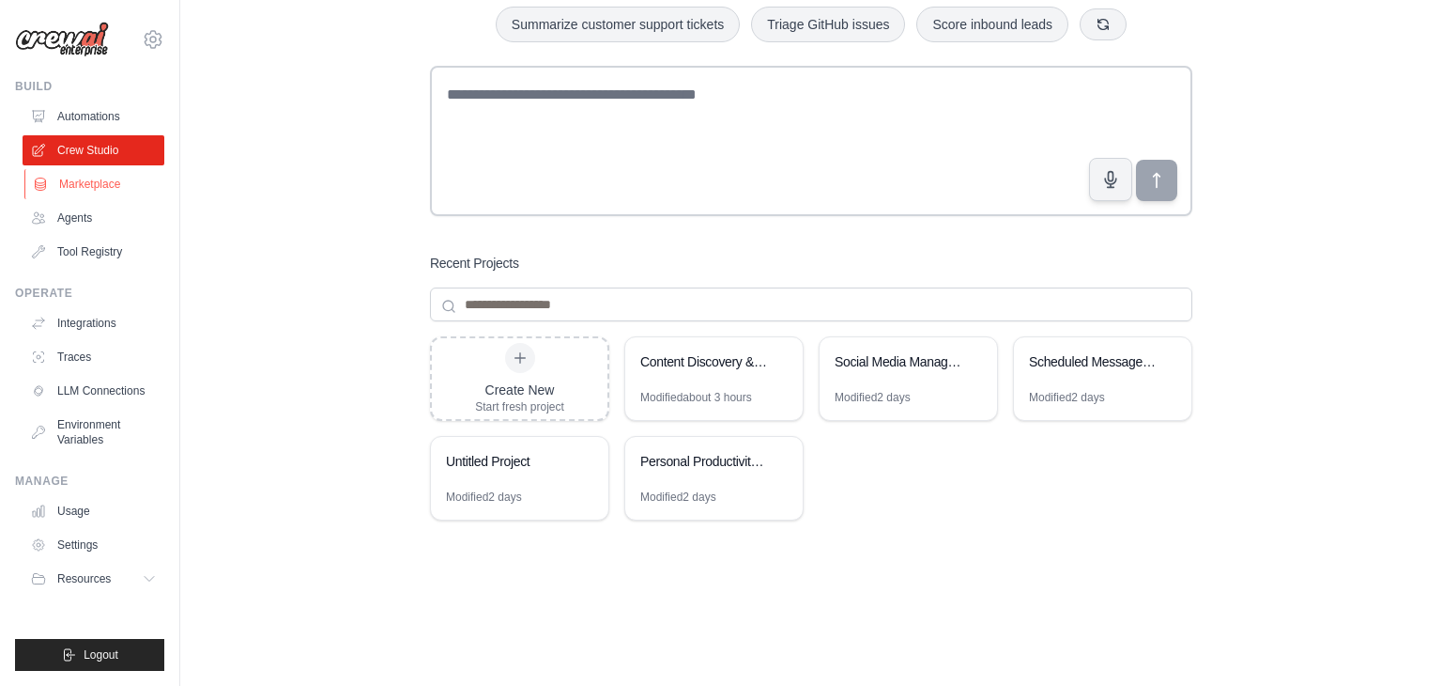 The image size is (1442, 686). What do you see at coordinates (100, 655) in the screenshot?
I see `span: Logout` at bounding box center [100, 655].